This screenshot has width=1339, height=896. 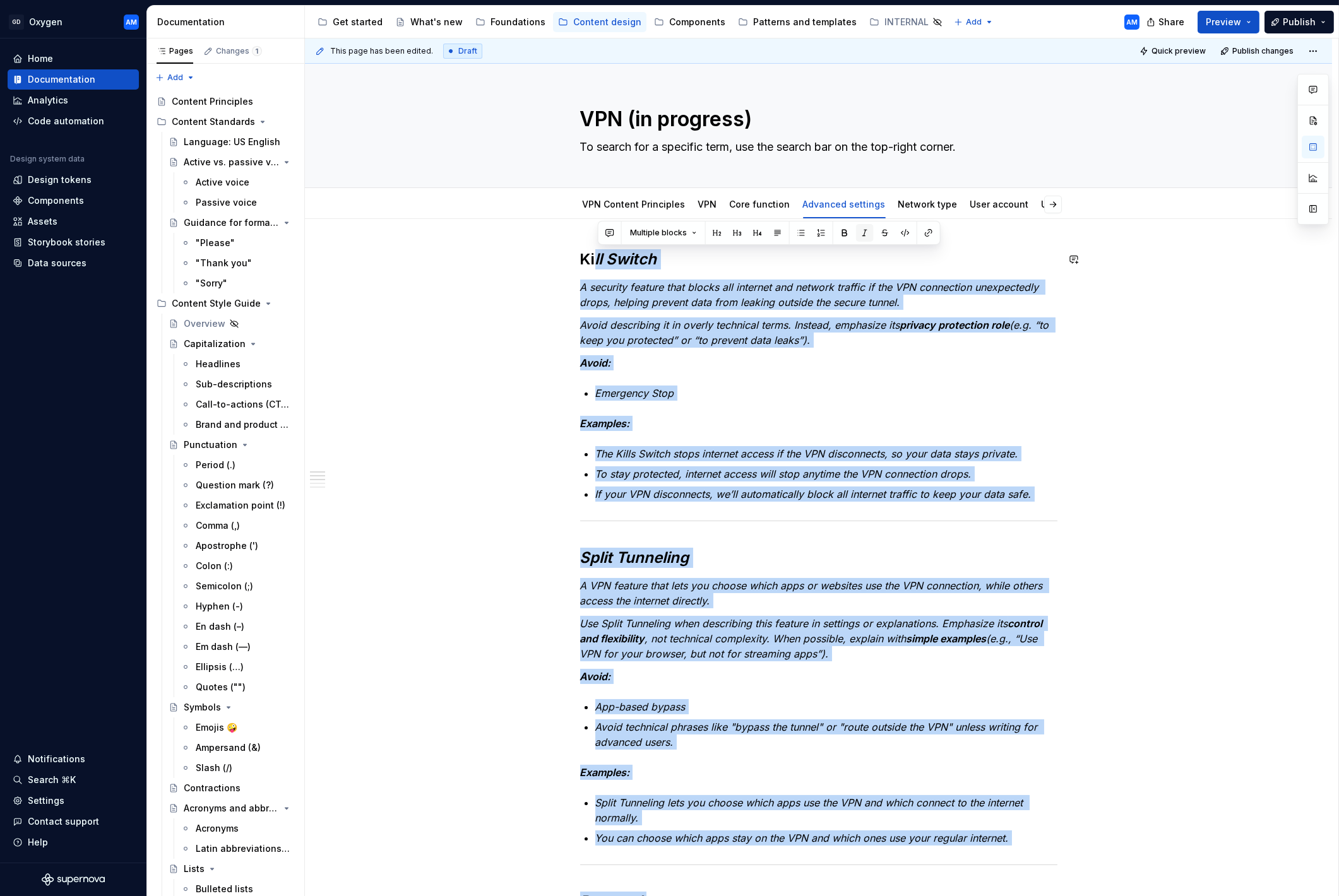 I want to click on div: Foundations, so click(x=517, y=22).